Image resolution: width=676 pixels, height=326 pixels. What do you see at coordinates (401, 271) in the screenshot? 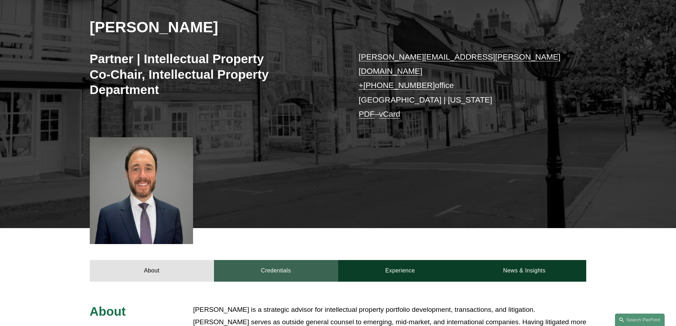
I see `a: Experience` at bounding box center [401, 271].